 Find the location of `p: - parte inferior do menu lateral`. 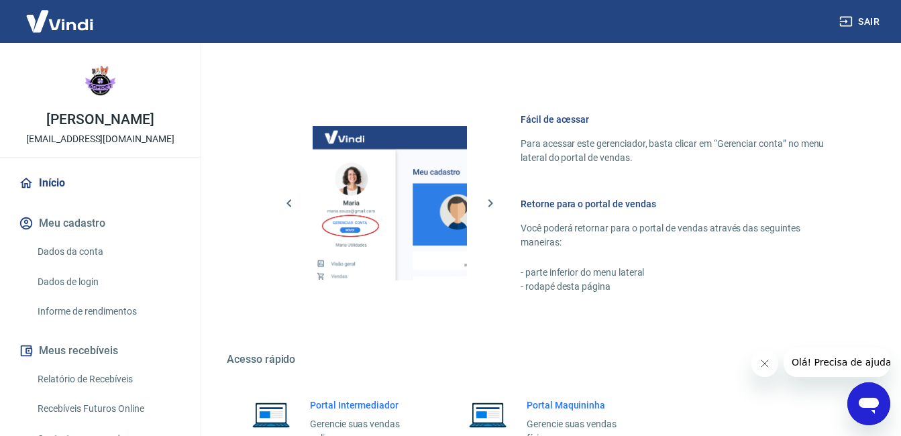

p: - parte inferior do menu lateral is located at coordinates (678, 272).